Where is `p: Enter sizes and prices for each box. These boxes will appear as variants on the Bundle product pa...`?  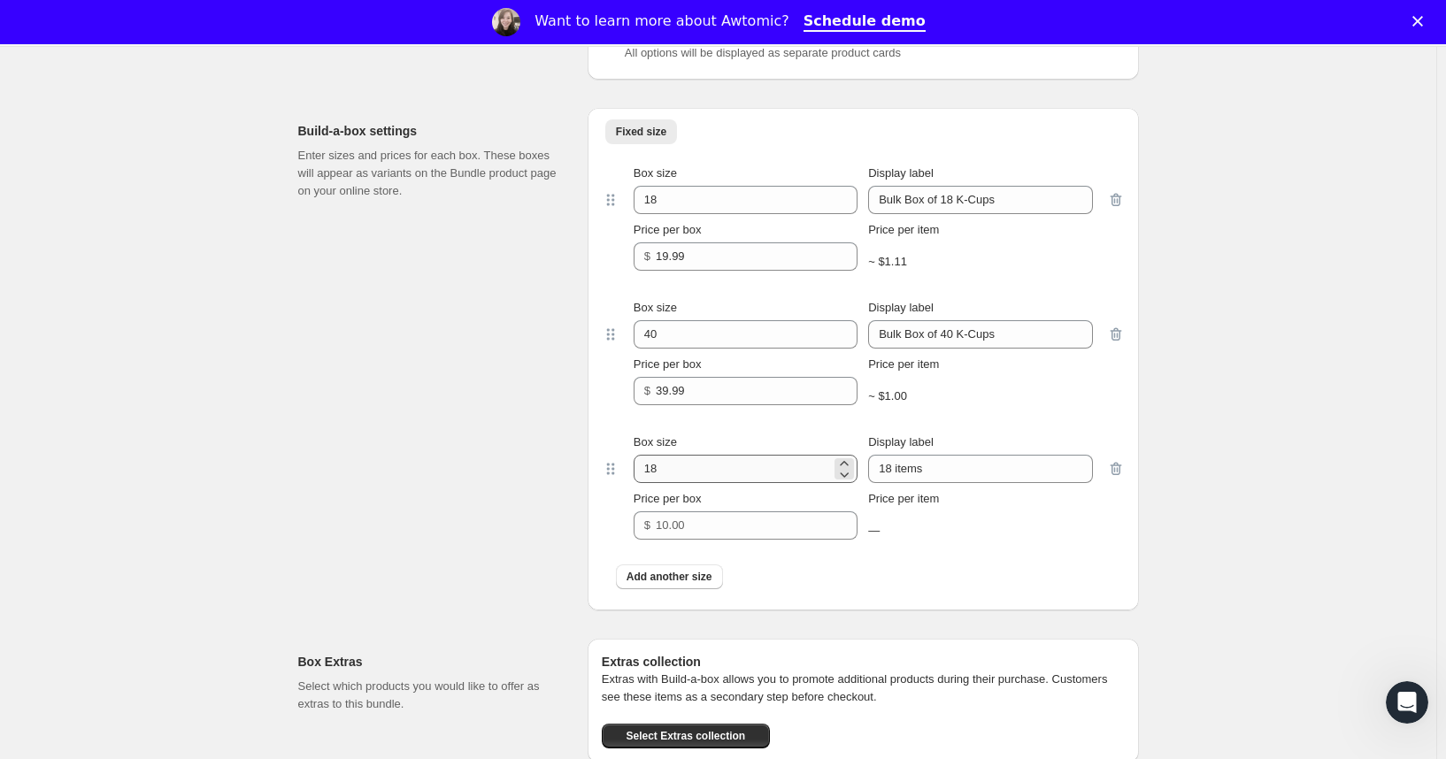 p: Enter sizes and prices for each box. These boxes will appear as variants on the Bundle product pa... is located at coordinates (428, 173).